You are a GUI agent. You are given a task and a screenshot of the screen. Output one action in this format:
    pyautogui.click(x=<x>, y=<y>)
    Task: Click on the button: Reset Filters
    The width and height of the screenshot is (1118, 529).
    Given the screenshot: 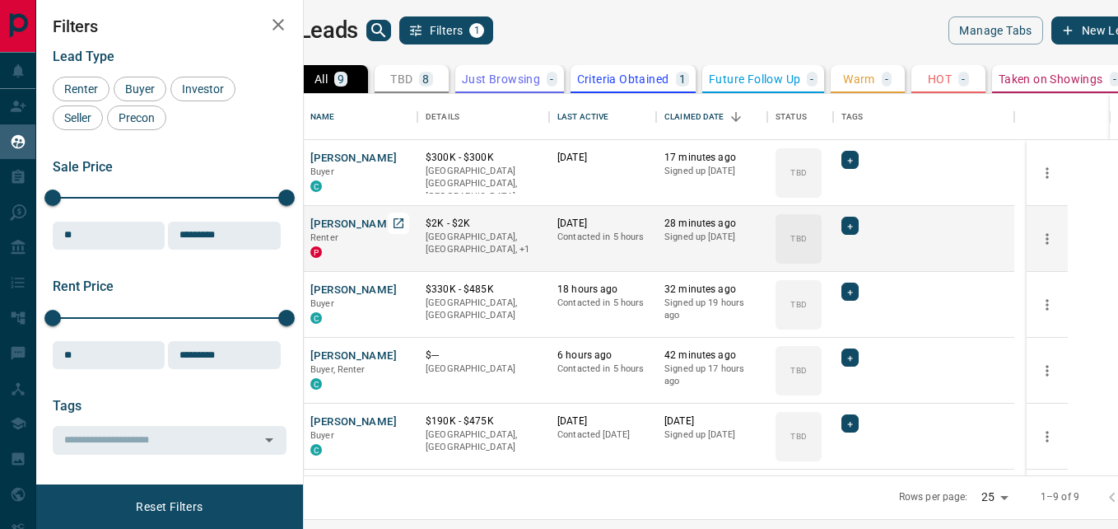 What is the action you would take?
    pyautogui.click(x=169, y=506)
    